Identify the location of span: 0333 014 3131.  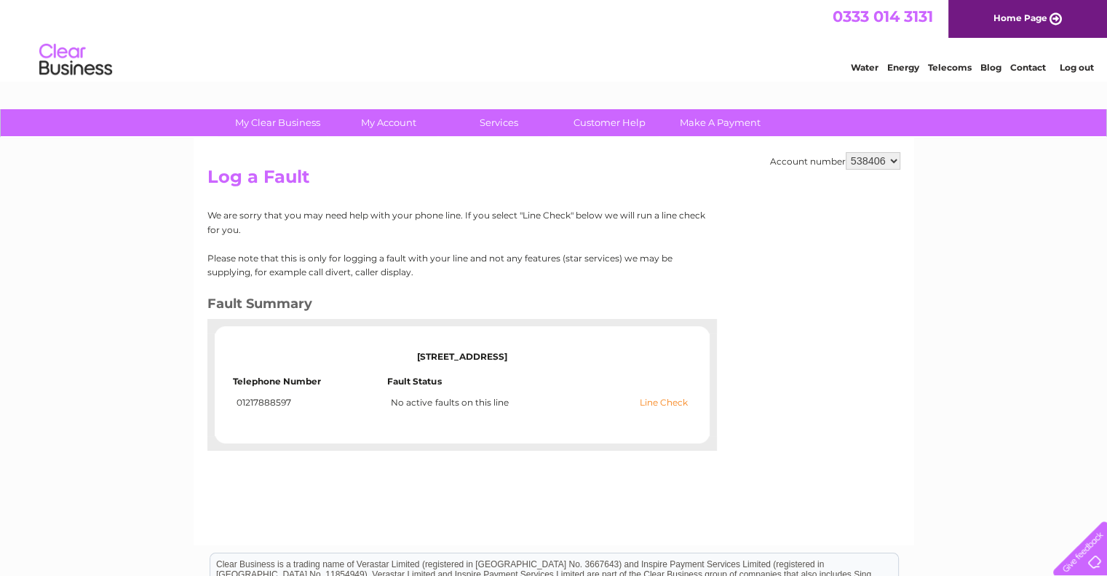
(883, 16).